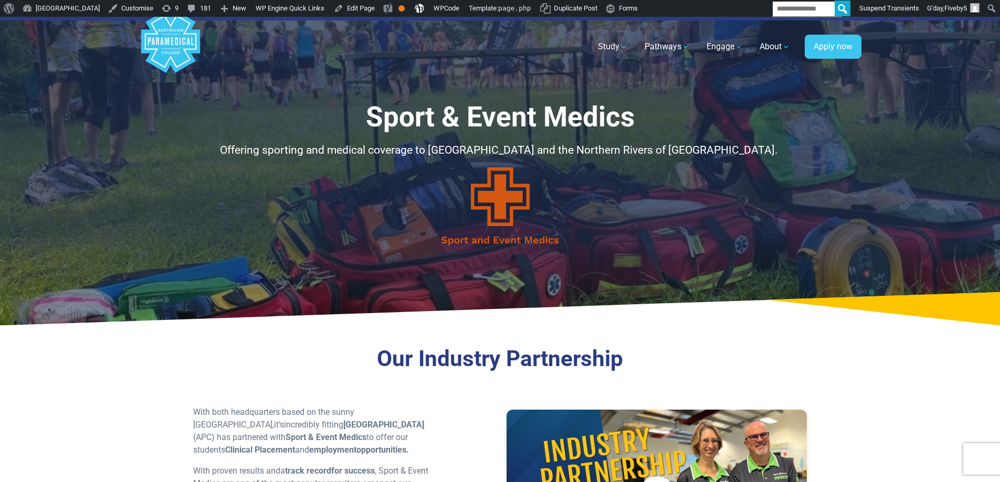 The height and width of the screenshot is (482, 1000). I want to click on span: employment, so click(333, 450).